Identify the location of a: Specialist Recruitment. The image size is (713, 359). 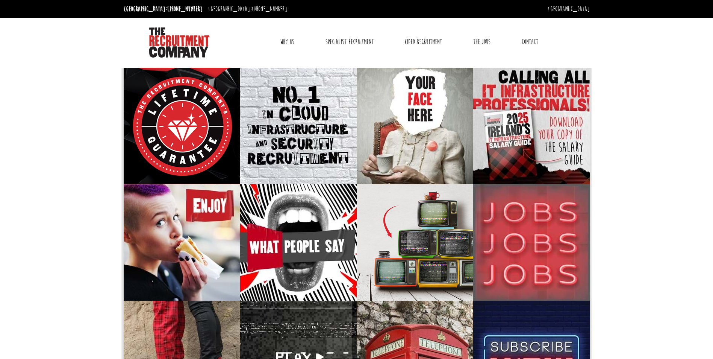
(350, 42).